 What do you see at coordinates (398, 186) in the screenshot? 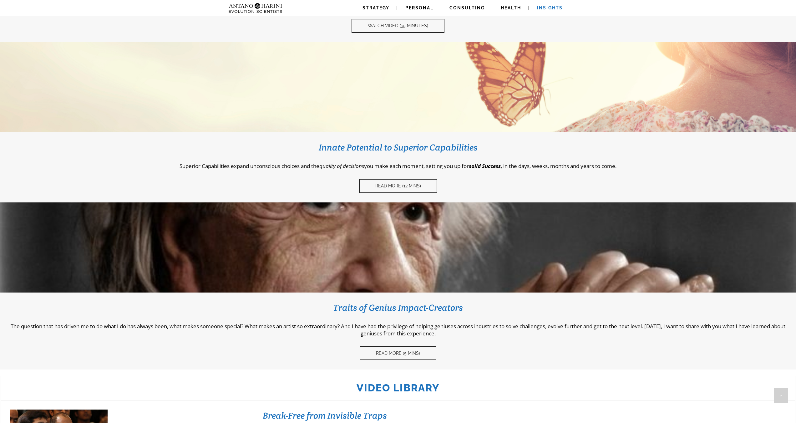
I see `span: Read More (12 Mins)` at bounding box center [398, 186].